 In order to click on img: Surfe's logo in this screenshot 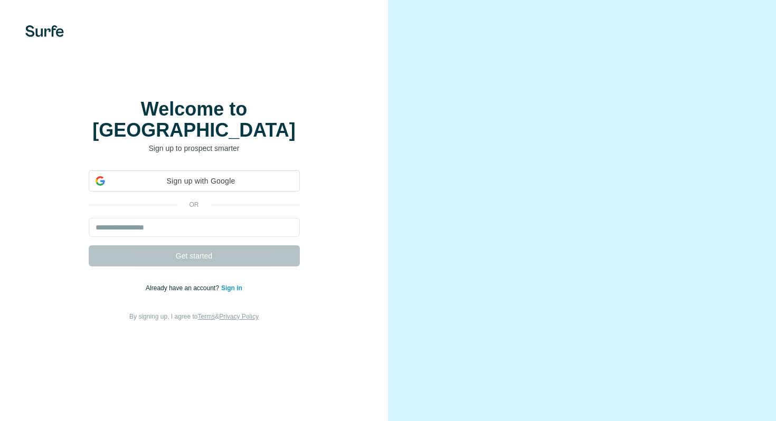, I will do `click(44, 31)`.